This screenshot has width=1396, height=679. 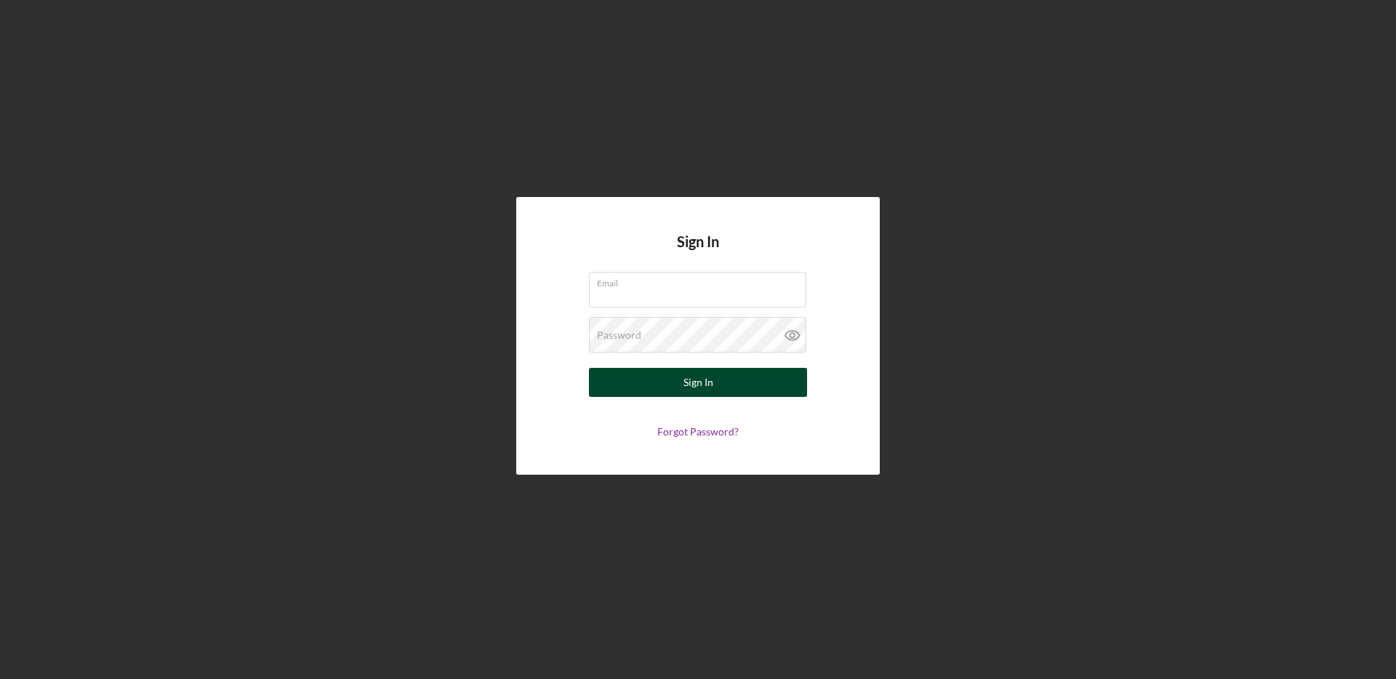 What do you see at coordinates (698, 431) in the screenshot?
I see `a: Forgot Password?` at bounding box center [698, 431].